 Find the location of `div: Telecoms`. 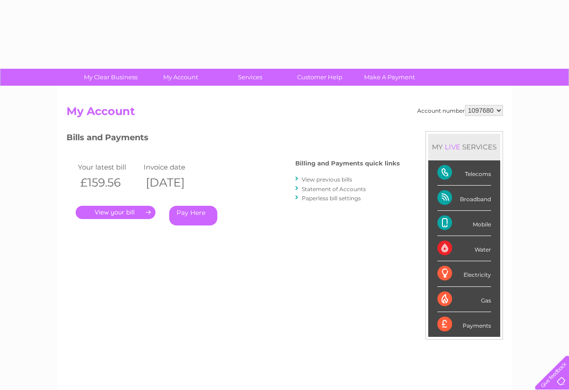

div: Telecoms is located at coordinates (464, 173).